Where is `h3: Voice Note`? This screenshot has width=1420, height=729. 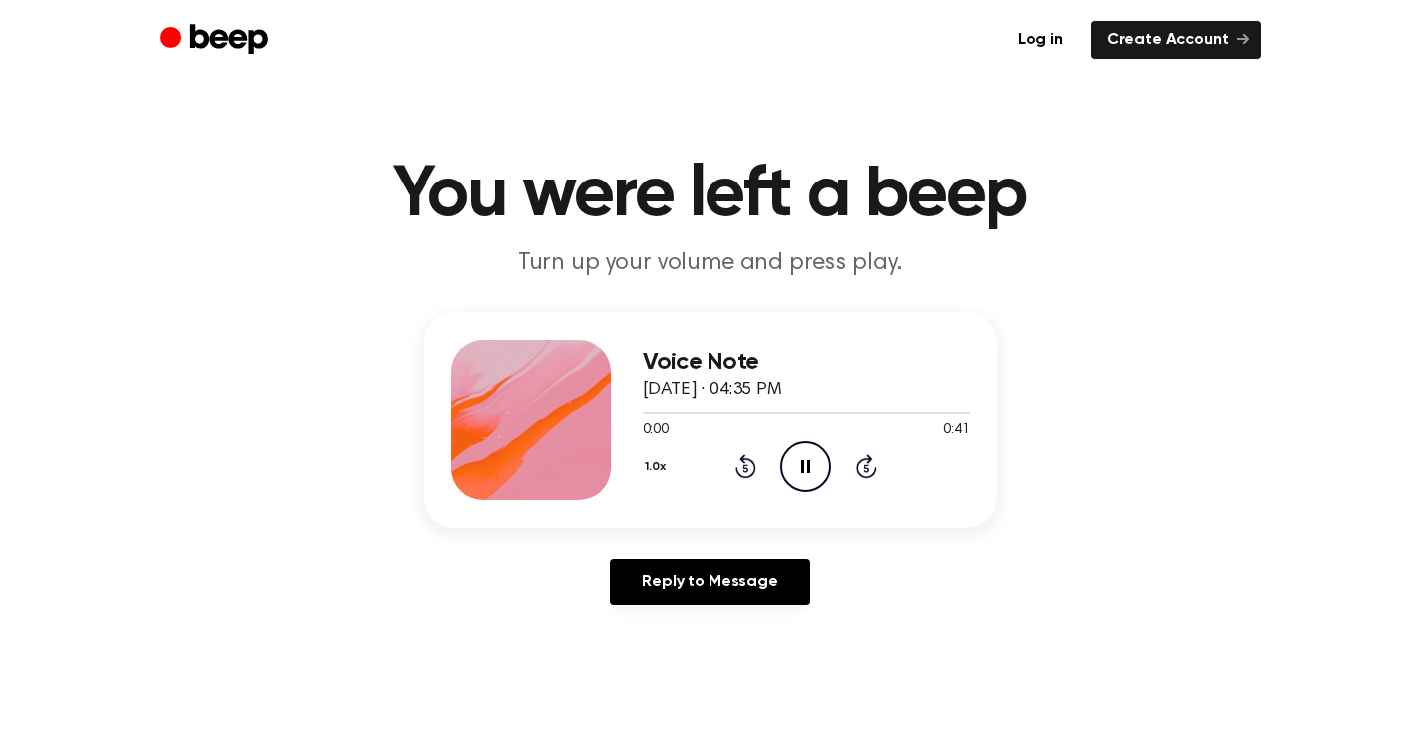 h3: Voice Note is located at coordinates (806, 362).